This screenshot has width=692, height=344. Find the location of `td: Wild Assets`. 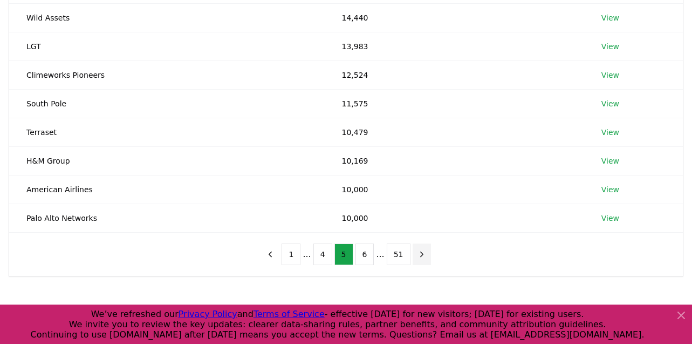

td: Wild Assets is located at coordinates (167, 17).